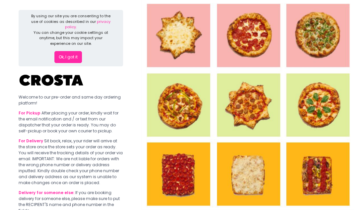 The width and height of the screenshot is (354, 210). What do you see at coordinates (71, 29) in the screenshot?
I see `div: By using our site you are consenting to the use of cookies as described in our You can change you...` at bounding box center [71, 29].